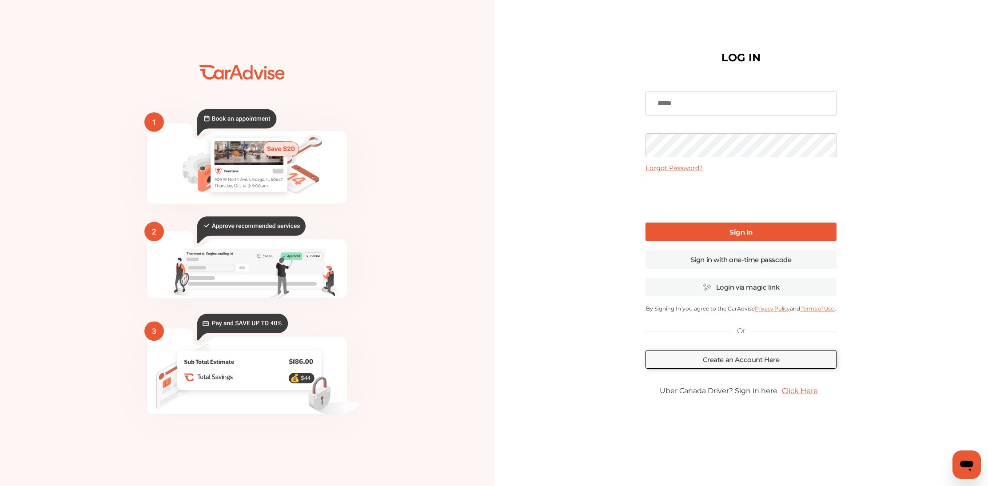 This screenshot has width=988, height=486. I want to click on a: Click Here, so click(800, 390).